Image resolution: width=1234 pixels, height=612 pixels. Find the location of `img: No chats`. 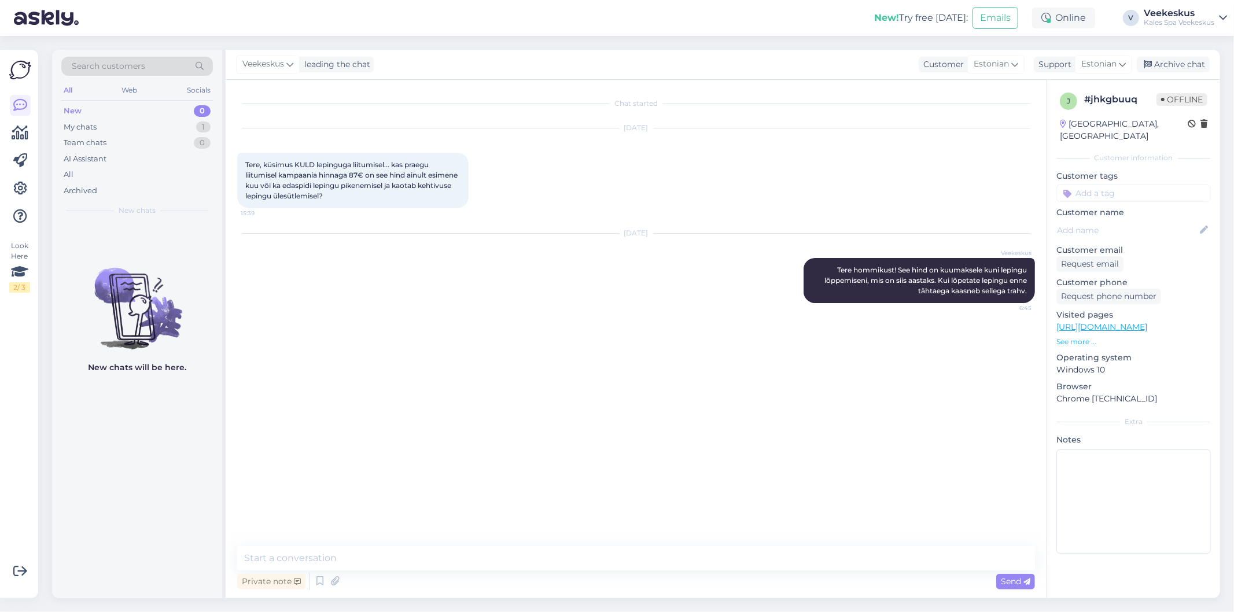

img: No chats is located at coordinates (137, 299).